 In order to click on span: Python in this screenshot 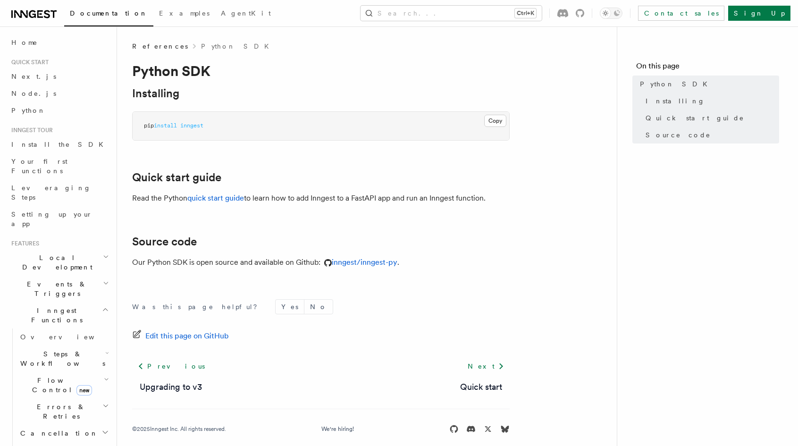, I will do `click(28, 110)`.